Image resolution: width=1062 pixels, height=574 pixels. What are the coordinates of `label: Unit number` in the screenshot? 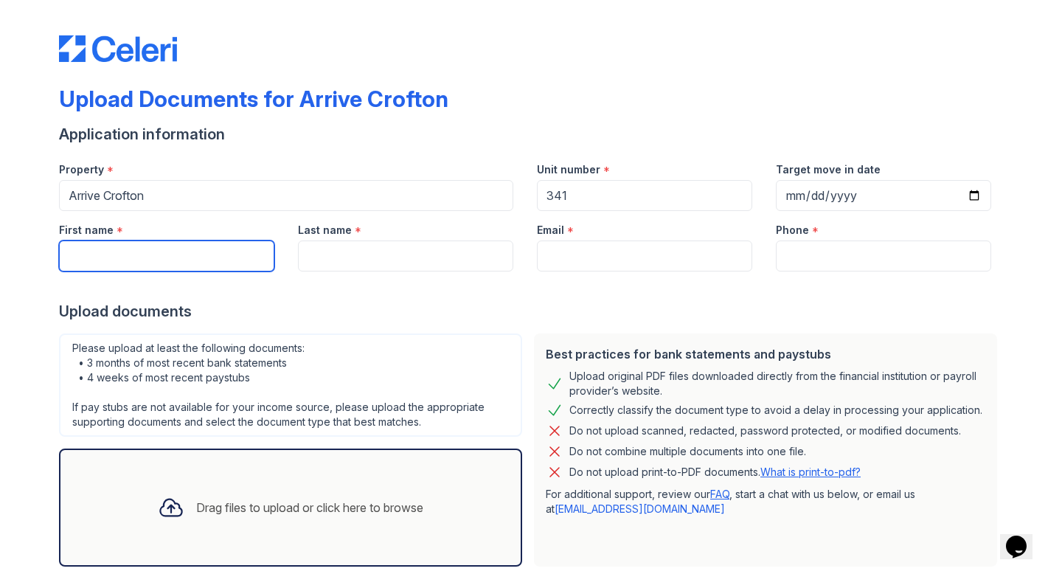 It's located at (568, 170).